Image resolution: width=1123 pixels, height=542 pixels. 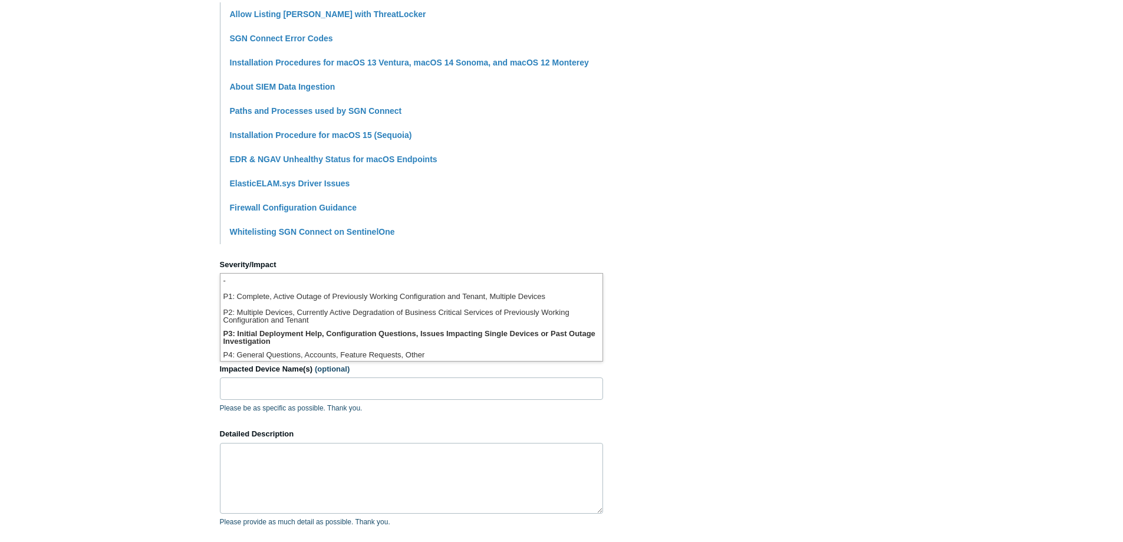 I want to click on label: Severity/Impact, so click(x=412, y=265).